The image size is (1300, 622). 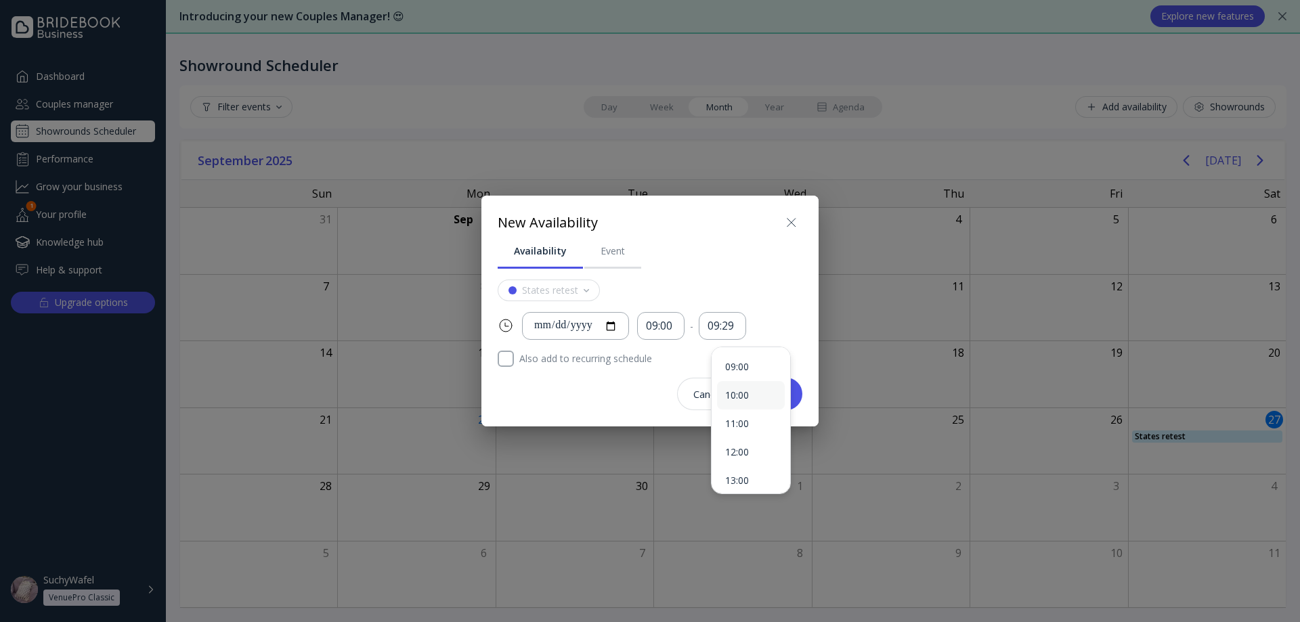 I want to click on div: New Availability, so click(x=548, y=223).